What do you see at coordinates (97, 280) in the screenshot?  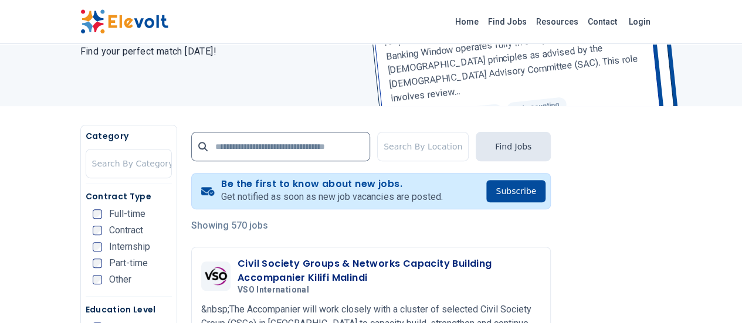 I see `input: Other` at bounding box center [97, 280].